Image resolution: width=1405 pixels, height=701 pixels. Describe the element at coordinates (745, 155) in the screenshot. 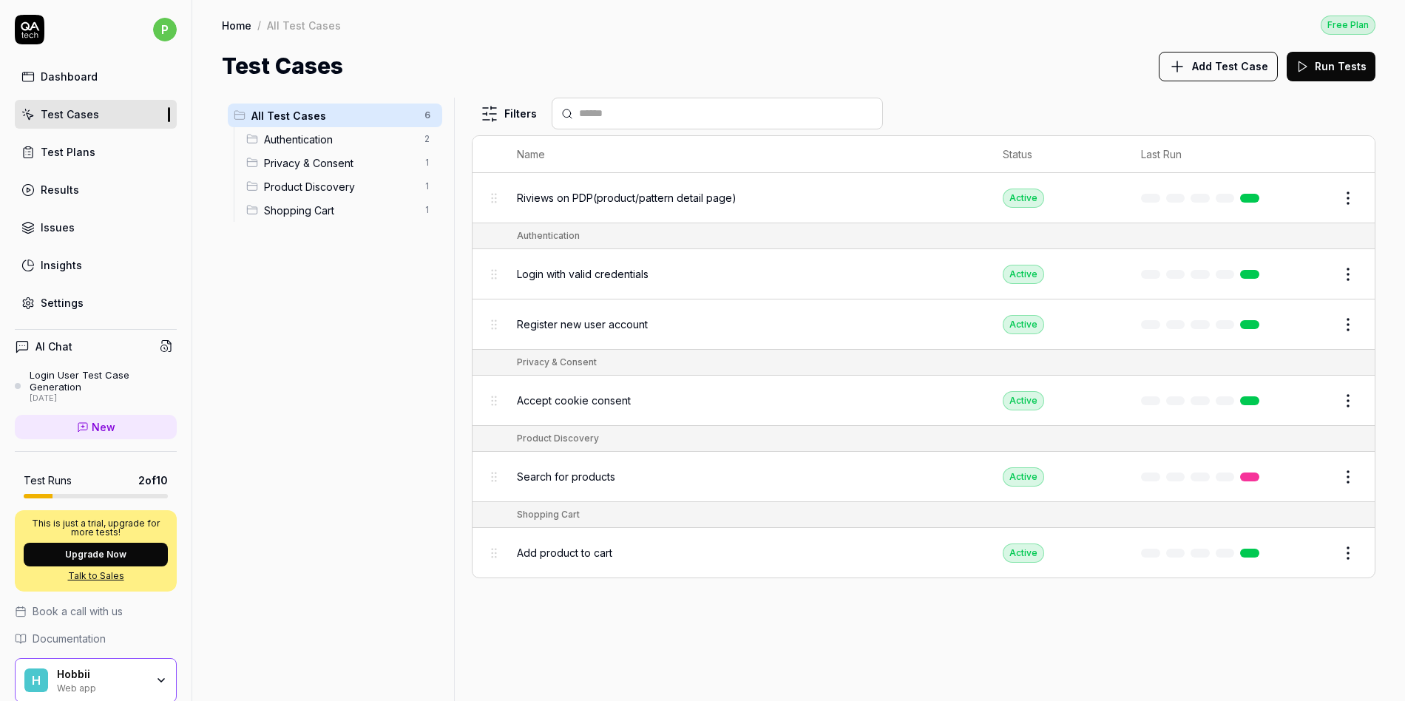

I see `th: Name` at that location.